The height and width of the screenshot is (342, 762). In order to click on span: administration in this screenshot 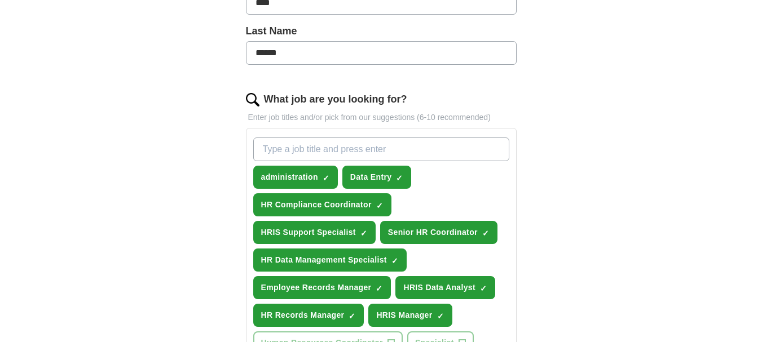, I will do `click(289, 177)`.